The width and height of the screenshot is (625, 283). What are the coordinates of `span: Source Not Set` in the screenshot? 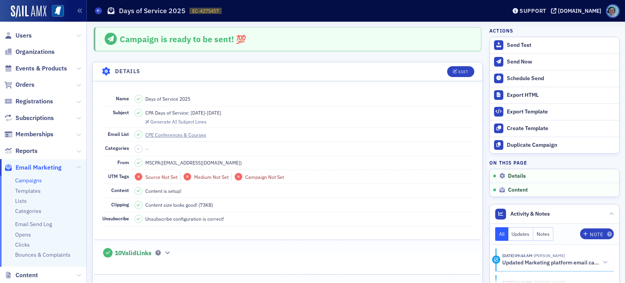 It's located at (161, 177).